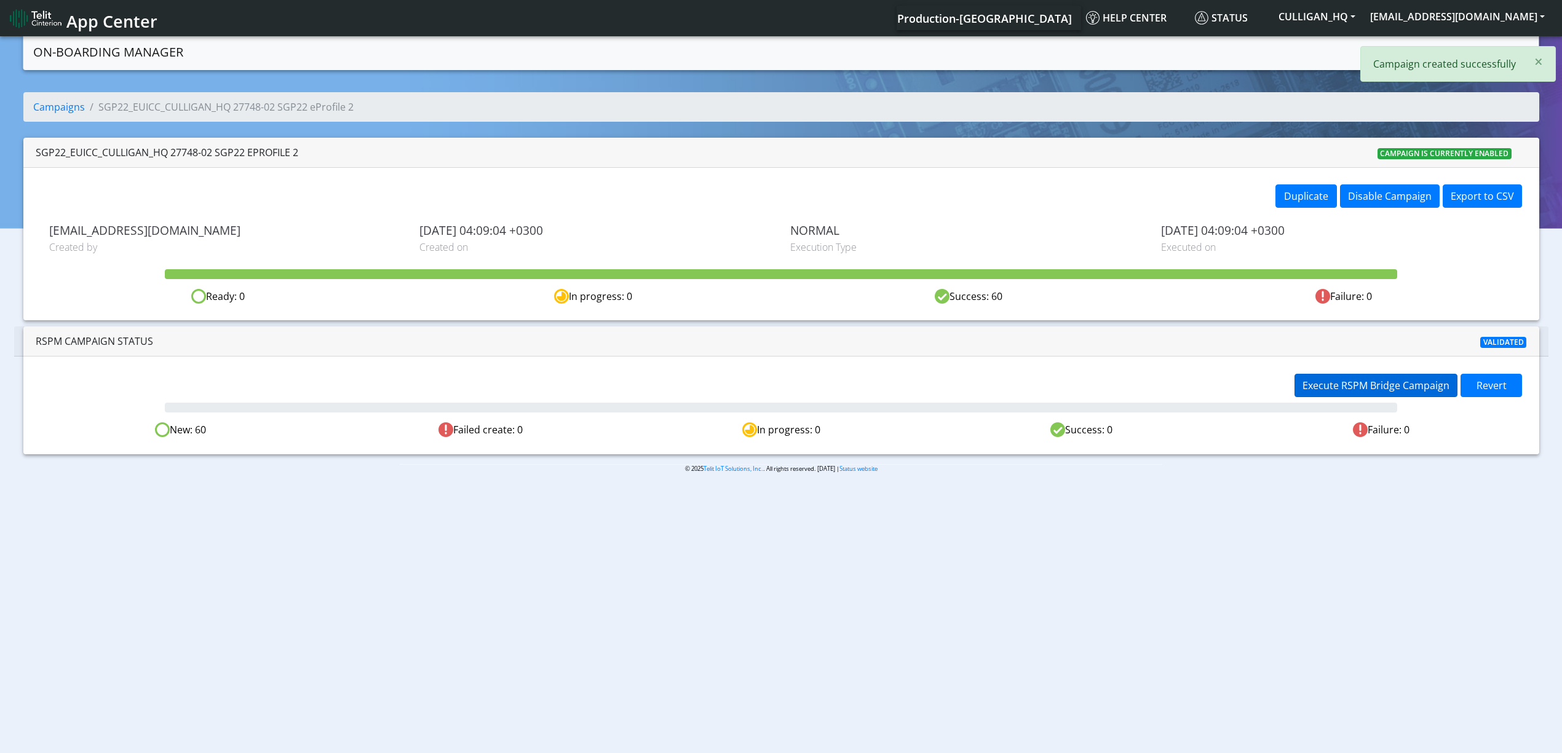 This screenshot has width=1562, height=753. I want to click on nav: breadcrumb, so click(781, 112).